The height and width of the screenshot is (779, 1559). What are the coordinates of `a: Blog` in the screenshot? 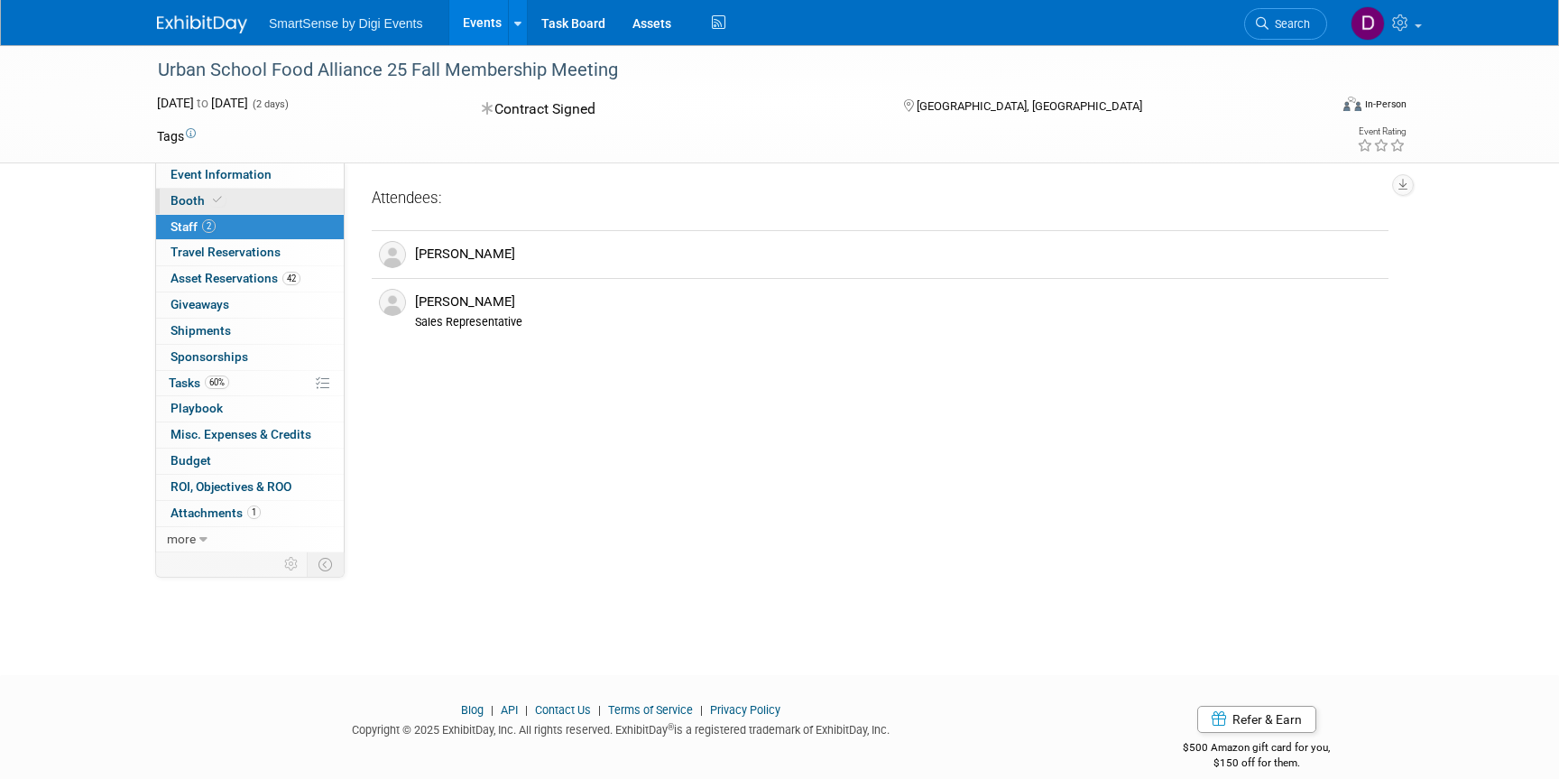 It's located at (472, 709).